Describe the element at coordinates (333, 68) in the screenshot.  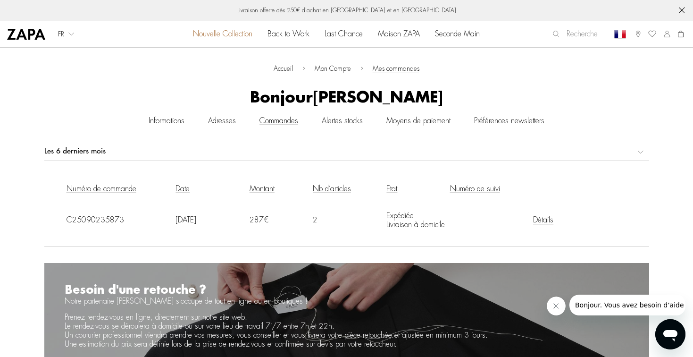
I see `a: Mon Compte` at that location.